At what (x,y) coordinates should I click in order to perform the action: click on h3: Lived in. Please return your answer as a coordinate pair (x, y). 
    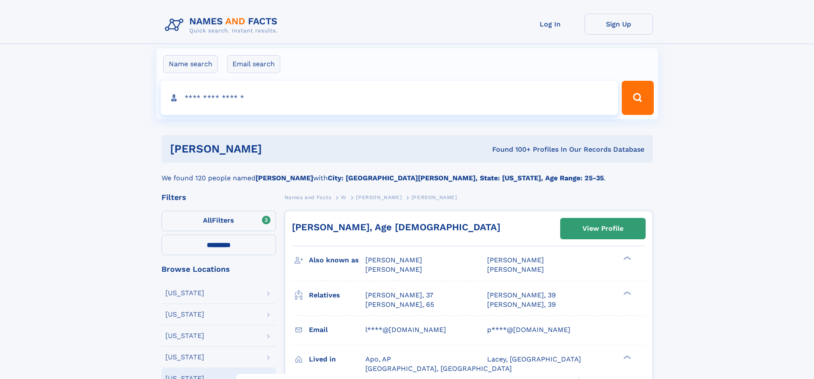
    Looking at the image, I should click on (337, 360).